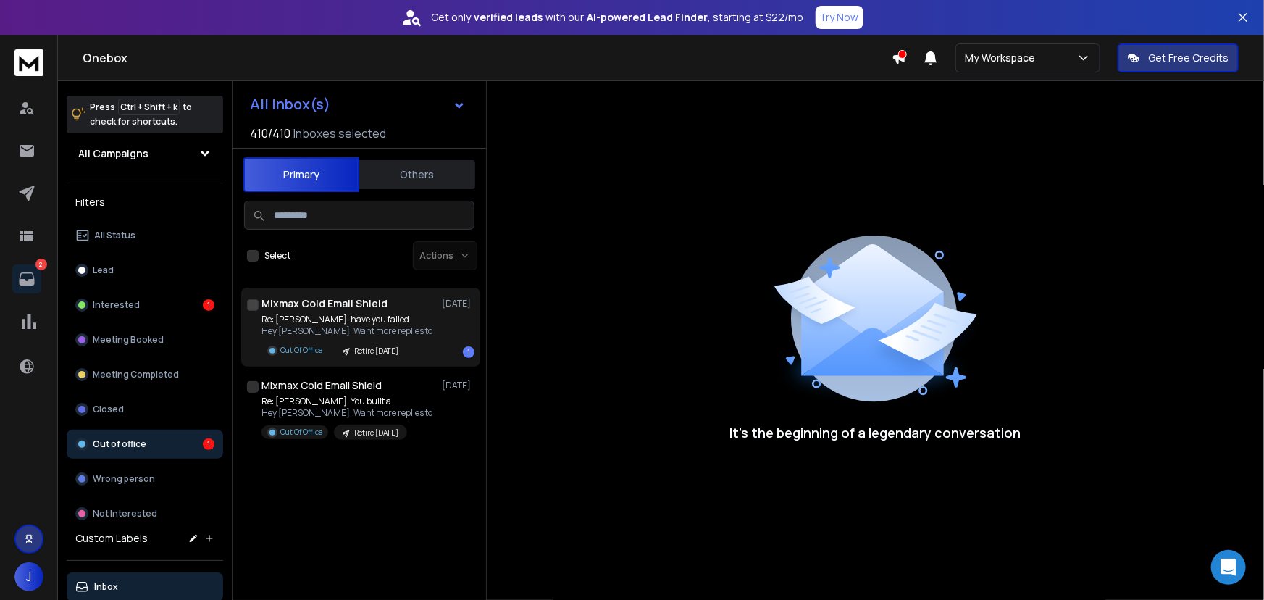 This screenshot has height=600, width=1264. I want to click on button: Try Now, so click(839, 17).